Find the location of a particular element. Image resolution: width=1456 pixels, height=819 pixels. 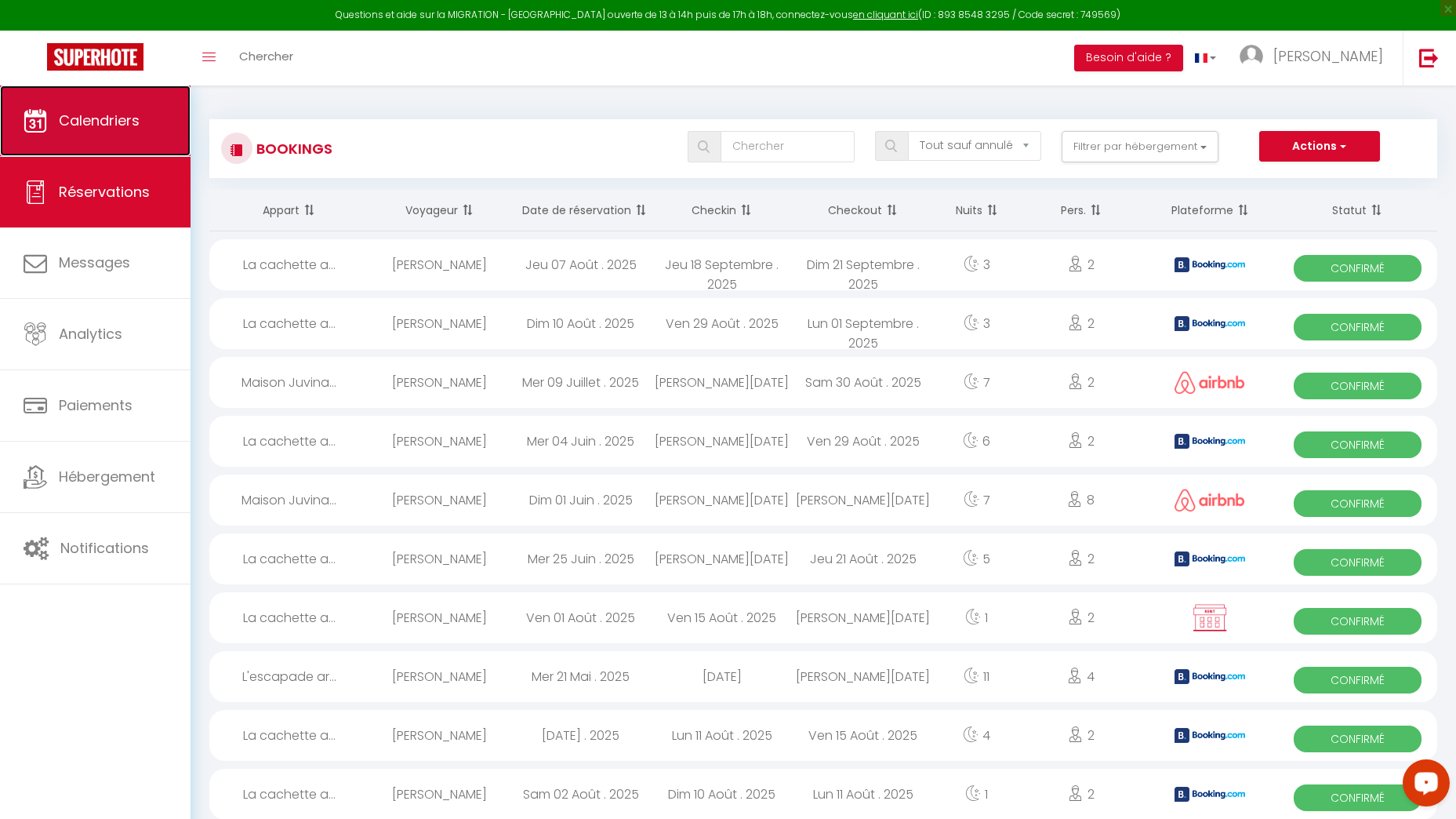

span: Hébergement is located at coordinates (106, 476).